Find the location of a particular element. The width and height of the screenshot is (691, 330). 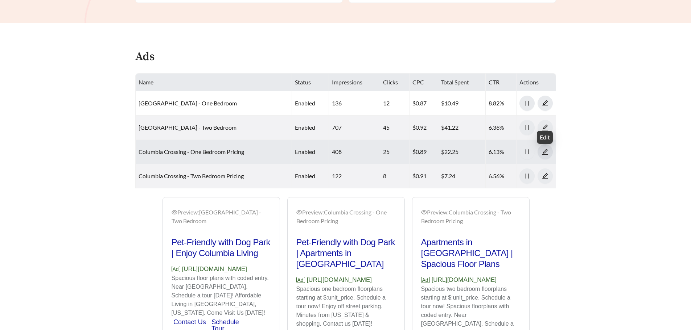

td: 408 is located at coordinates (354, 152).